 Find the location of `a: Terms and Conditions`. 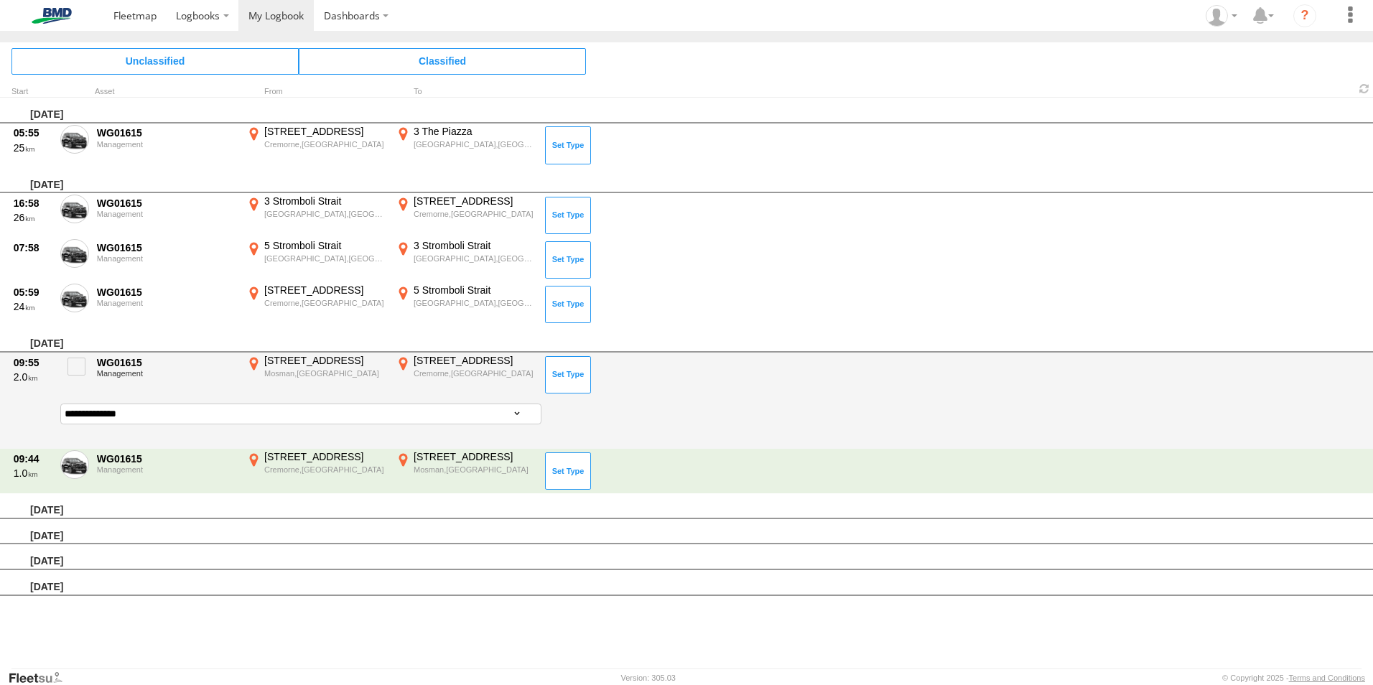

a: Terms and Conditions is located at coordinates (1327, 678).